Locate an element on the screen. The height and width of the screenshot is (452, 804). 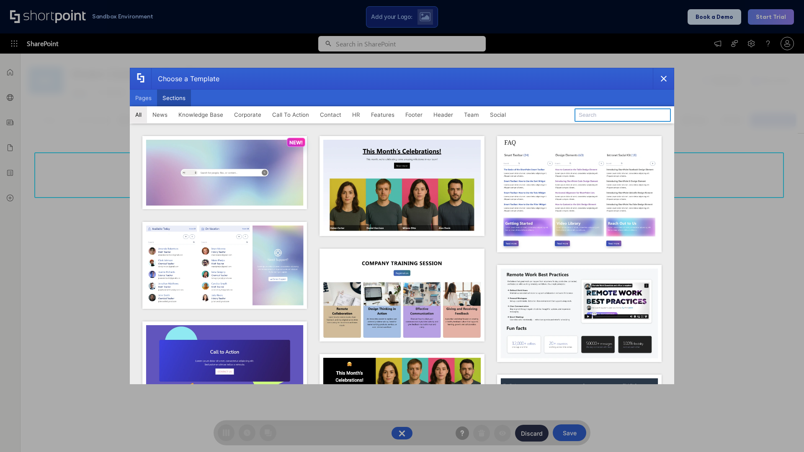
button: Pages is located at coordinates (143, 98).